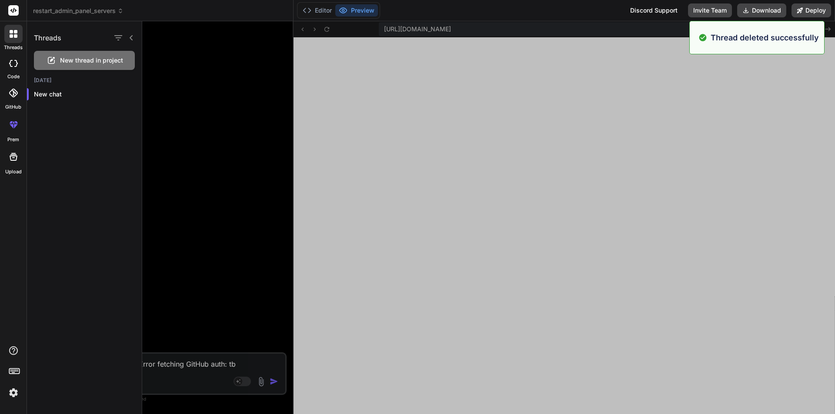 Image resolution: width=835 pixels, height=414 pixels. What do you see at coordinates (88, 94) in the screenshot?
I see `p: New chat` at bounding box center [88, 94].